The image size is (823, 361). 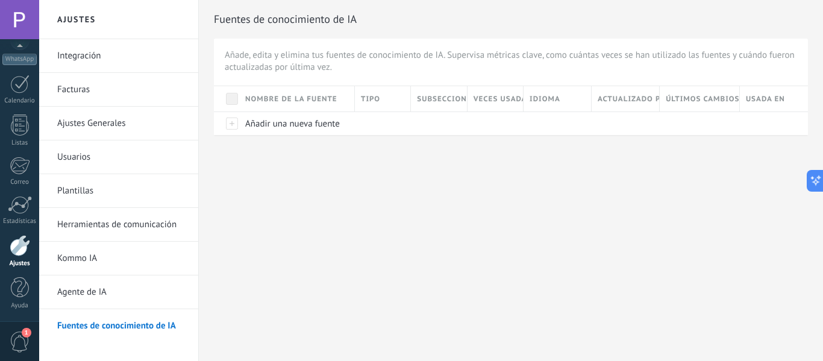 What do you see at coordinates (296, 99) in the screenshot?
I see `div: Nombre de la fuente` at bounding box center [296, 99].